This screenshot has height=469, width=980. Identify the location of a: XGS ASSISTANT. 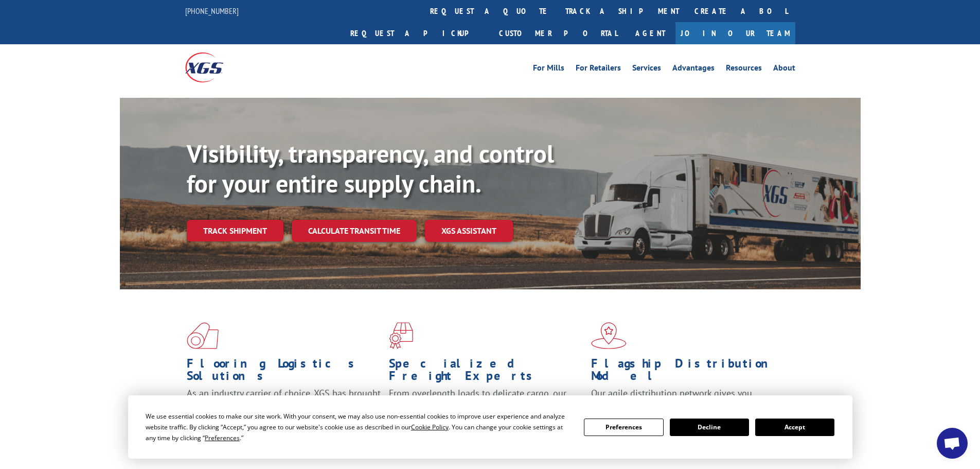
(469, 231).